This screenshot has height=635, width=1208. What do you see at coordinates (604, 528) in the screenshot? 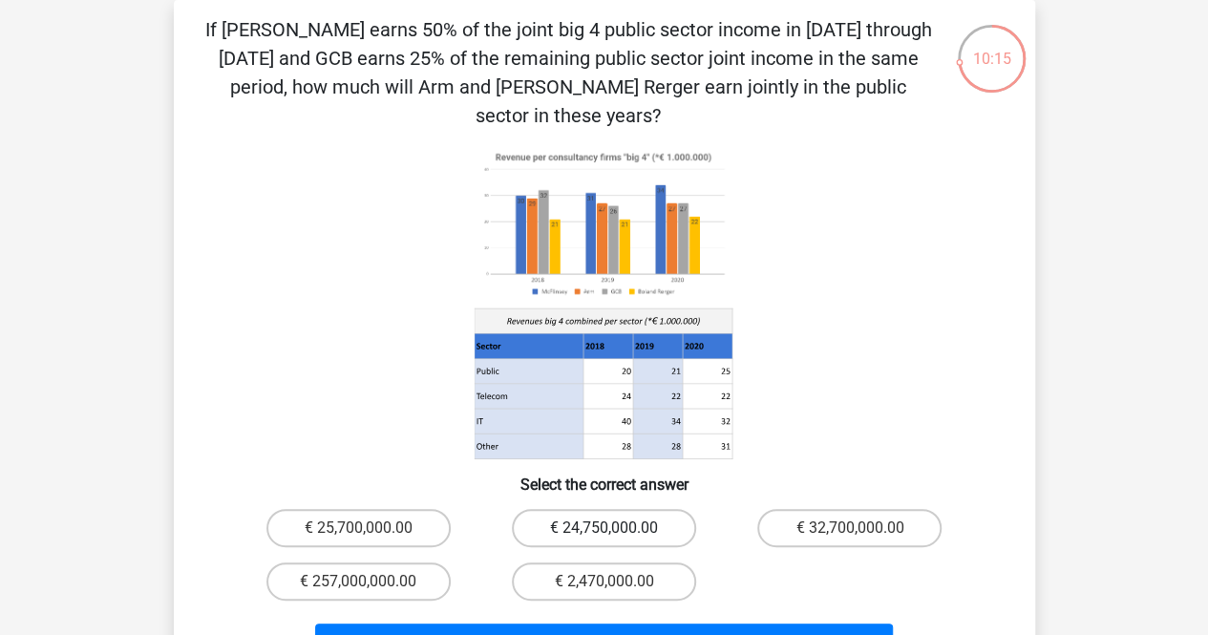
I see `label: € 24,750,000.00` at bounding box center [604, 528].